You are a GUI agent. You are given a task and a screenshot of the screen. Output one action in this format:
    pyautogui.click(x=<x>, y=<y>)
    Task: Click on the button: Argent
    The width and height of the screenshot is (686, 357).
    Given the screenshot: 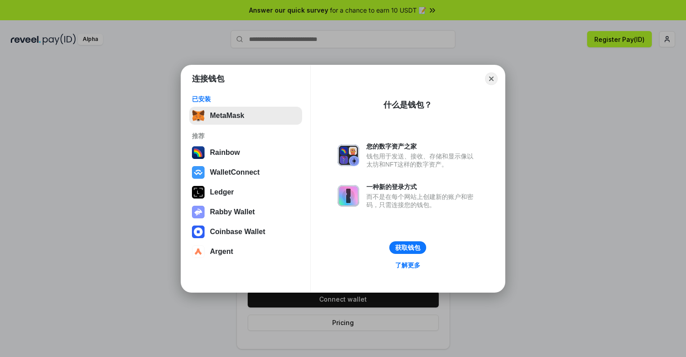 What is the action you would take?
    pyautogui.click(x=246, y=251)
    